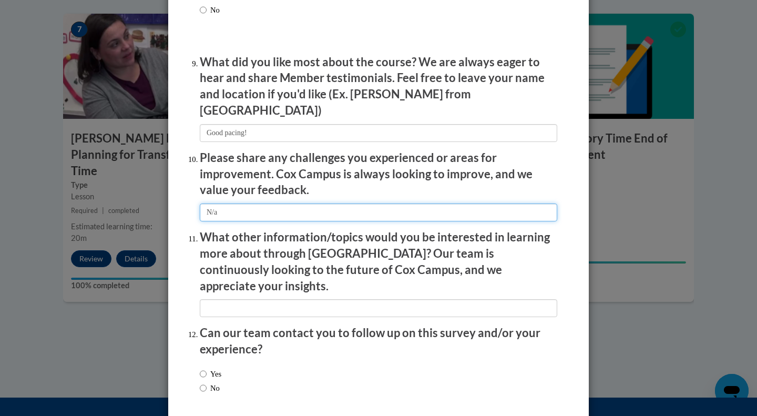  What do you see at coordinates (210, 374) in the screenshot?
I see `label: Yes` at bounding box center [210, 374].